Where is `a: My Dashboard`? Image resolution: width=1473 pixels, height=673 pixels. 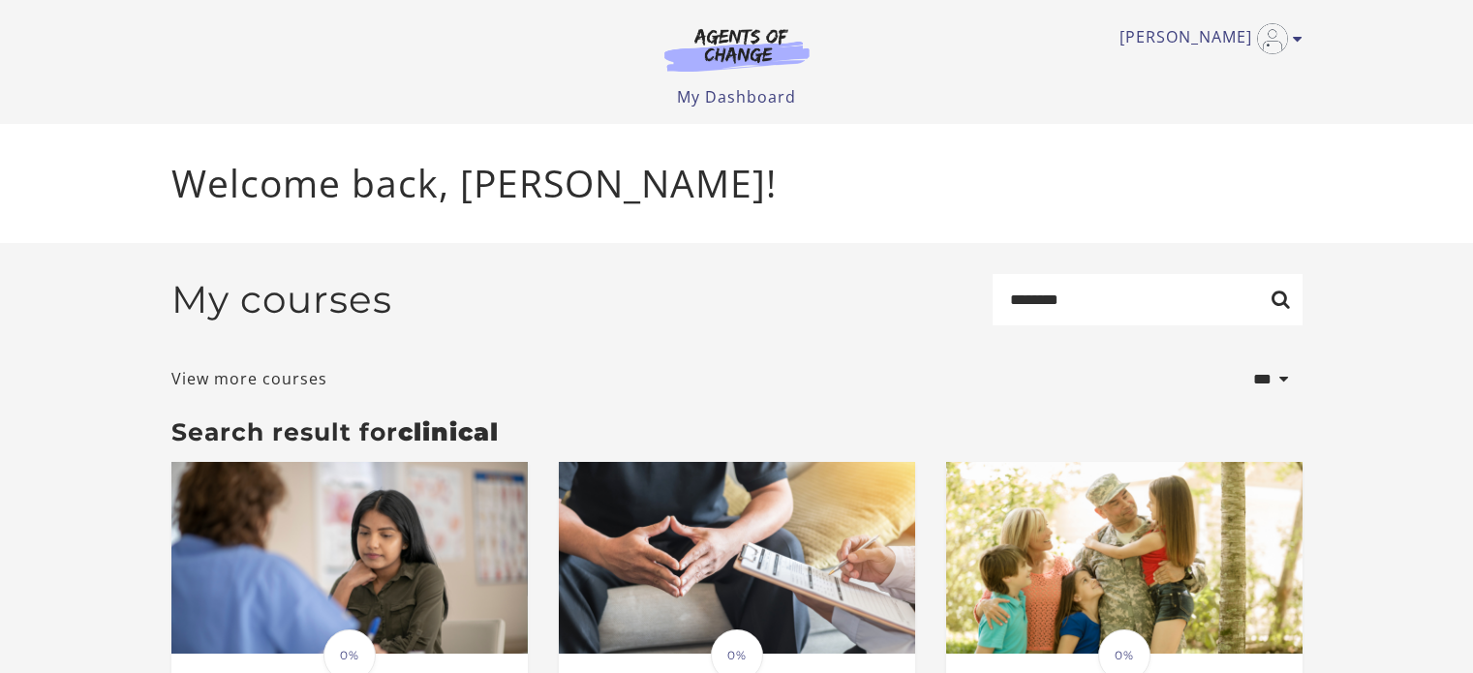
a: My Dashboard is located at coordinates (736, 97).